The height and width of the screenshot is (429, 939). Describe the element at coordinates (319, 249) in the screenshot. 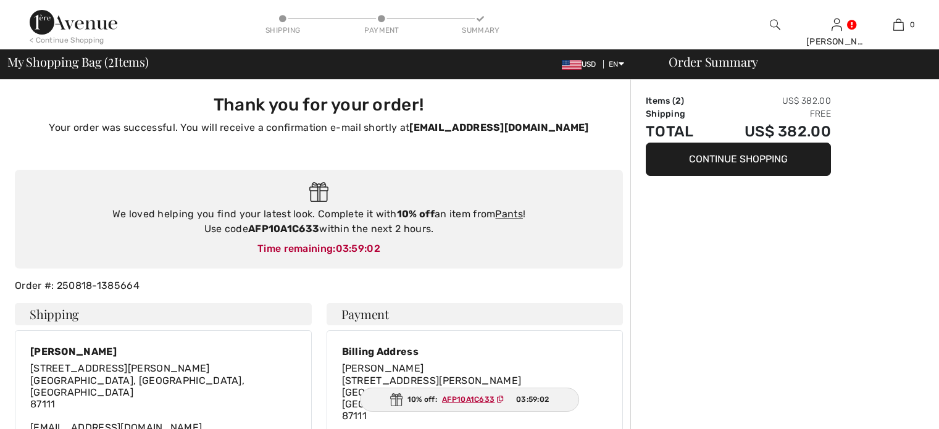

I see `div: Time remaining:` at that location.